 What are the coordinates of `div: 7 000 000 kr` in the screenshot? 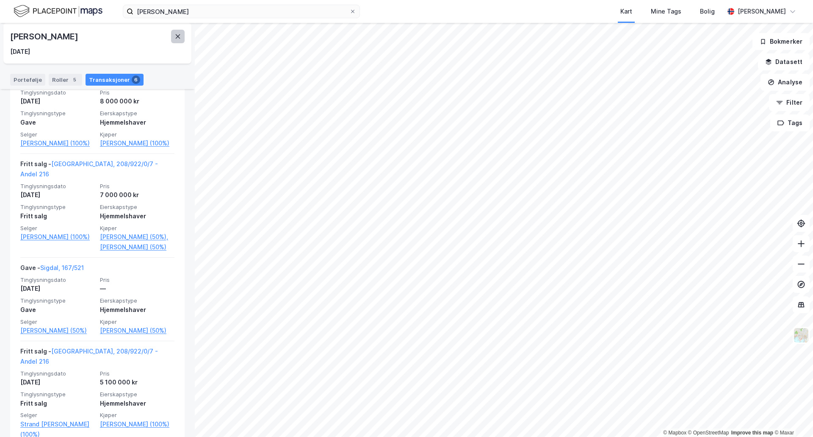 It's located at (137, 195).